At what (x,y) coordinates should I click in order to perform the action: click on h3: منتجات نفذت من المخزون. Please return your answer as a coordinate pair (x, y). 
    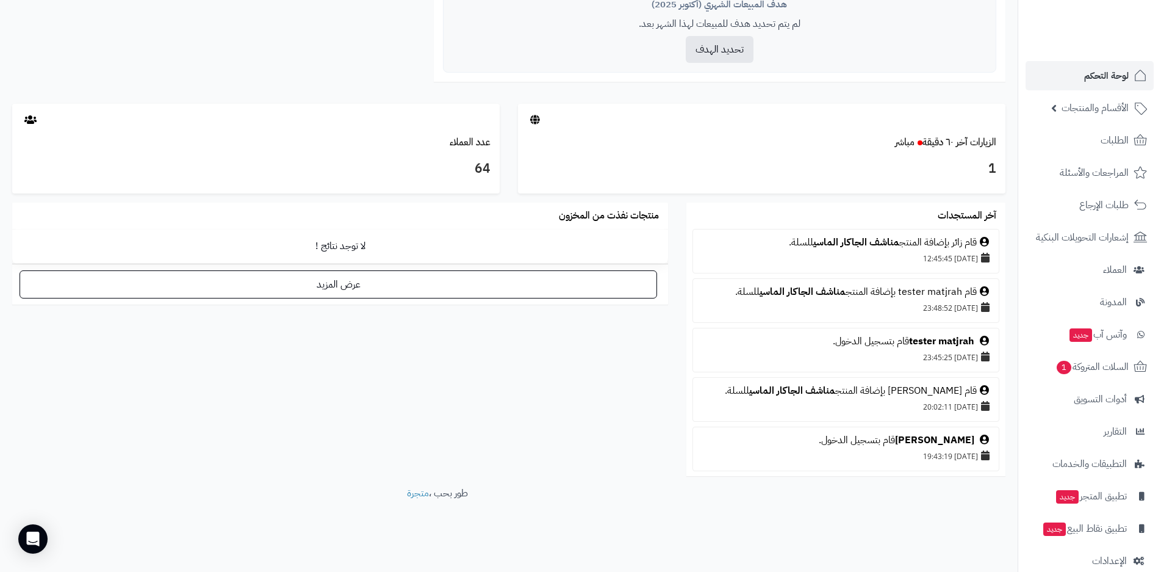
    Looking at the image, I should click on (609, 216).